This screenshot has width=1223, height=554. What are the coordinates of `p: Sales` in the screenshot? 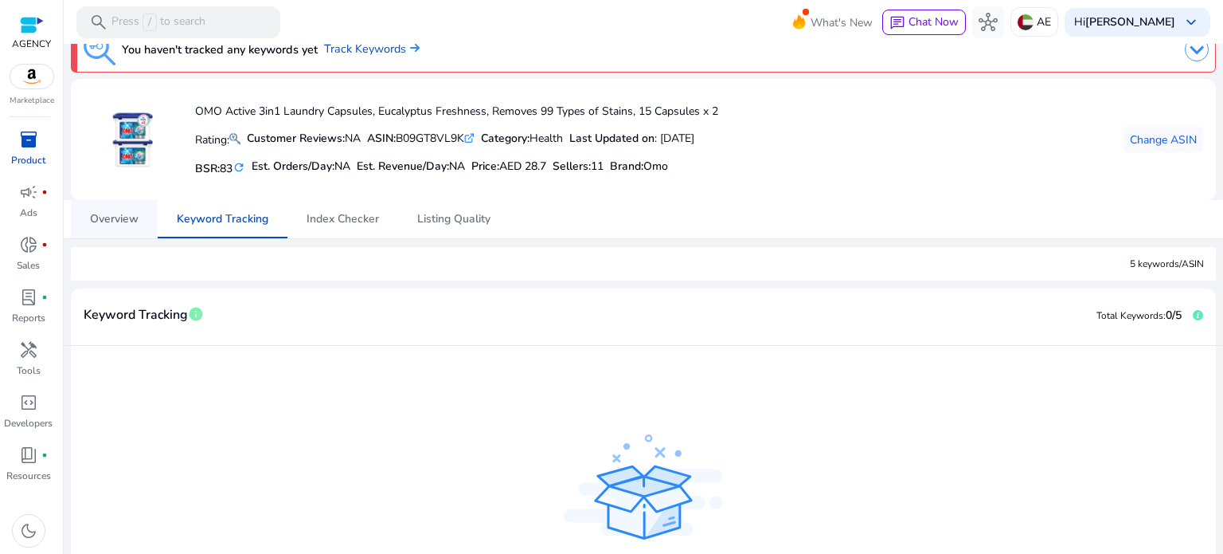 It's located at (28, 265).